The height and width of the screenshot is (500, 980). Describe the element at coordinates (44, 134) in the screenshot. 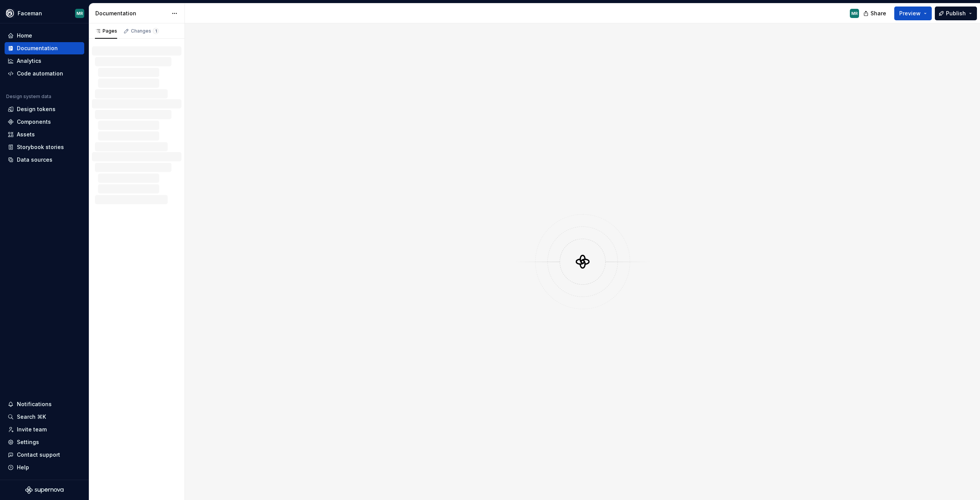

I see `a: Assets` at that location.